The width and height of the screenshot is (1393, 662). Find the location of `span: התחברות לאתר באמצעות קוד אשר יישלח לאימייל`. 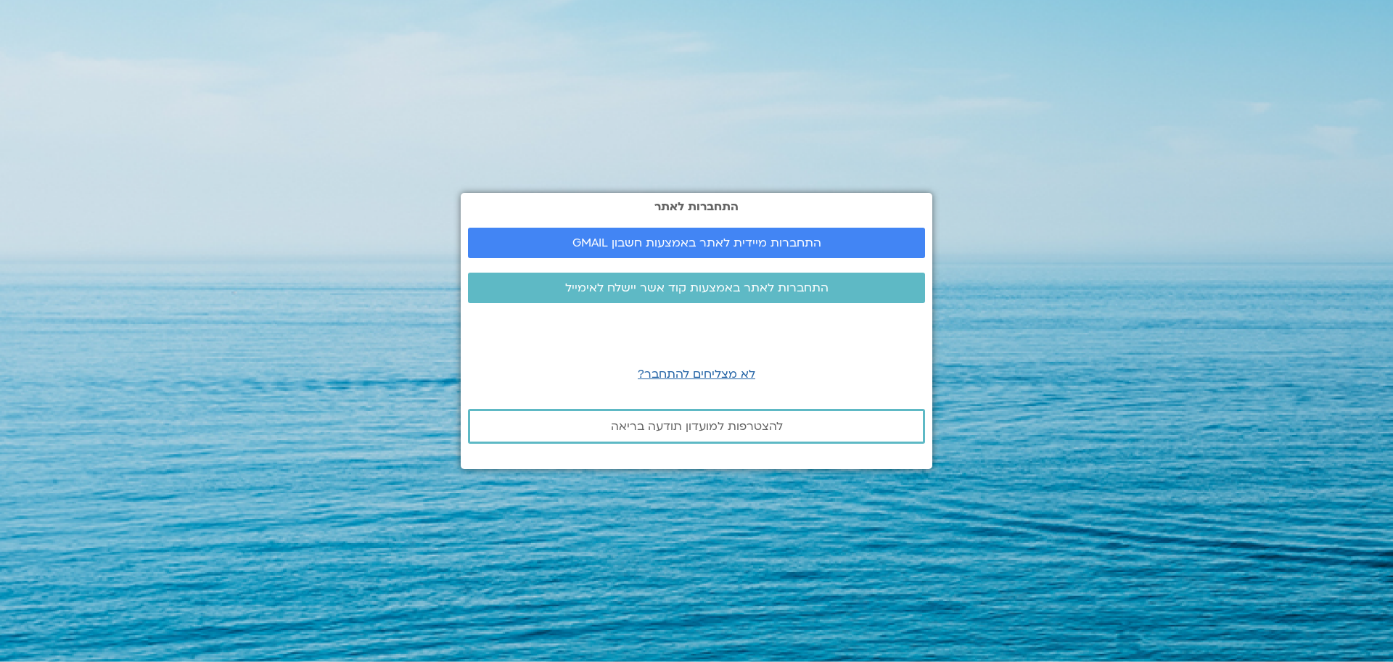

span: התחברות לאתר באמצעות קוד אשר יישלח לאימייל is located at coordinates (696, 288).